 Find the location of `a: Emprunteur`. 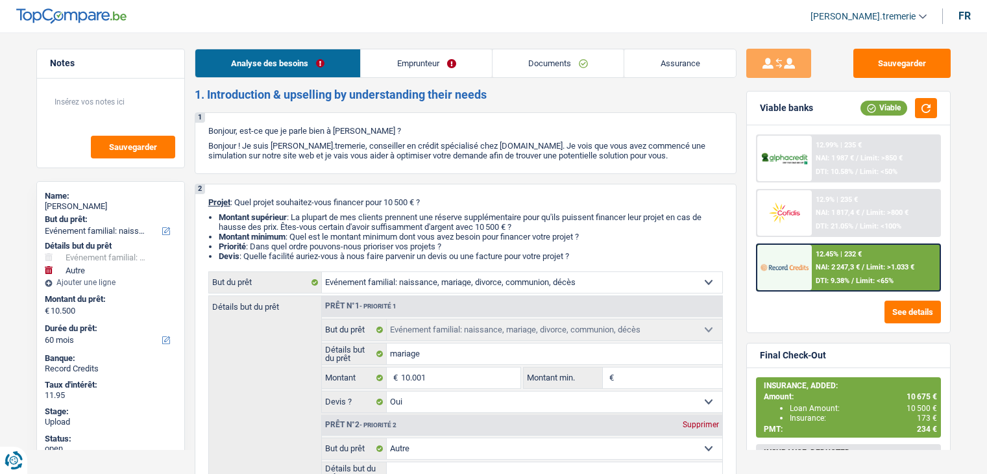

a: Emprunteur is located at coordinates (427, 63).